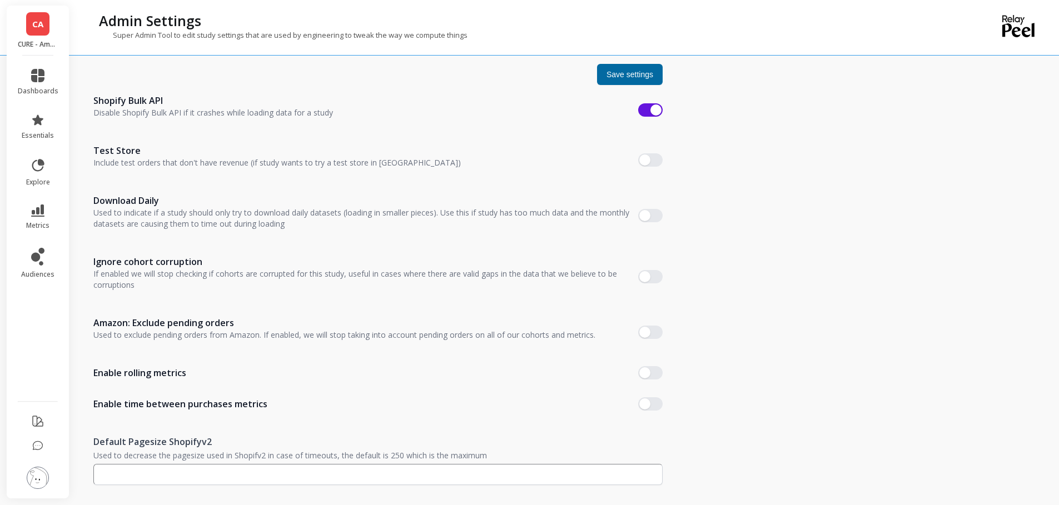 Image resolution: width=1059 pixels, height=505 pixels. What do you see at coordinates (38, 91) in the screenshot?
I see `span: dashboards` at bounding box center [38, 91].